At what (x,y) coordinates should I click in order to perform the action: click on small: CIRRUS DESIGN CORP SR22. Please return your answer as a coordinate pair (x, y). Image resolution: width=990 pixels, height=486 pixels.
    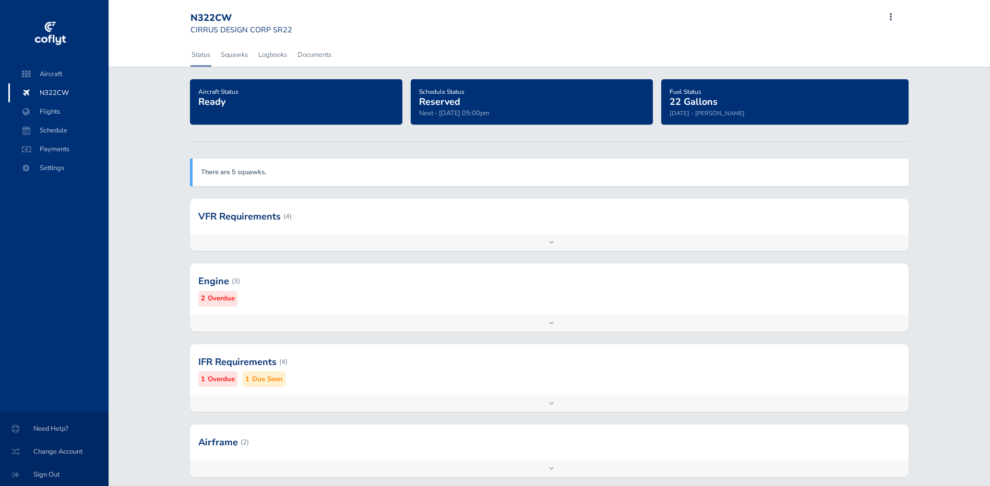
    Looking at the image, I should click on (241, 30).